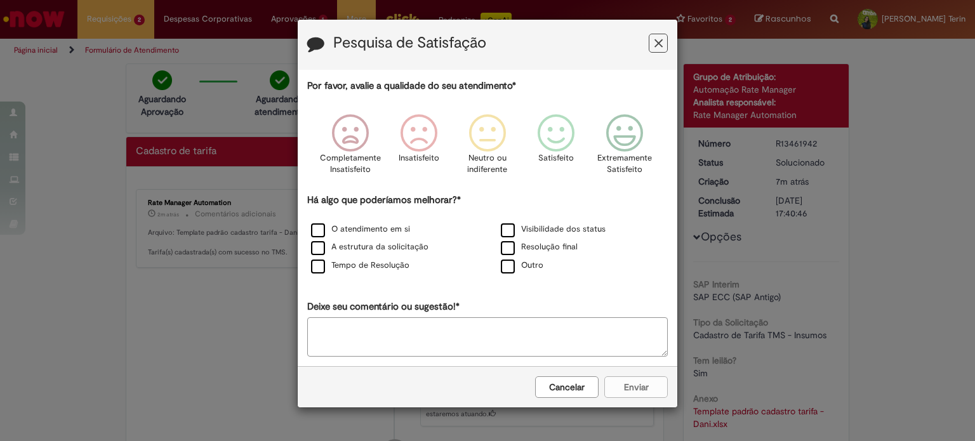 The image size is (975, 441). What do you see at coordinates (522, 265) in the screenshot?
I see `label: Outro` at bounding box center [522, 265].